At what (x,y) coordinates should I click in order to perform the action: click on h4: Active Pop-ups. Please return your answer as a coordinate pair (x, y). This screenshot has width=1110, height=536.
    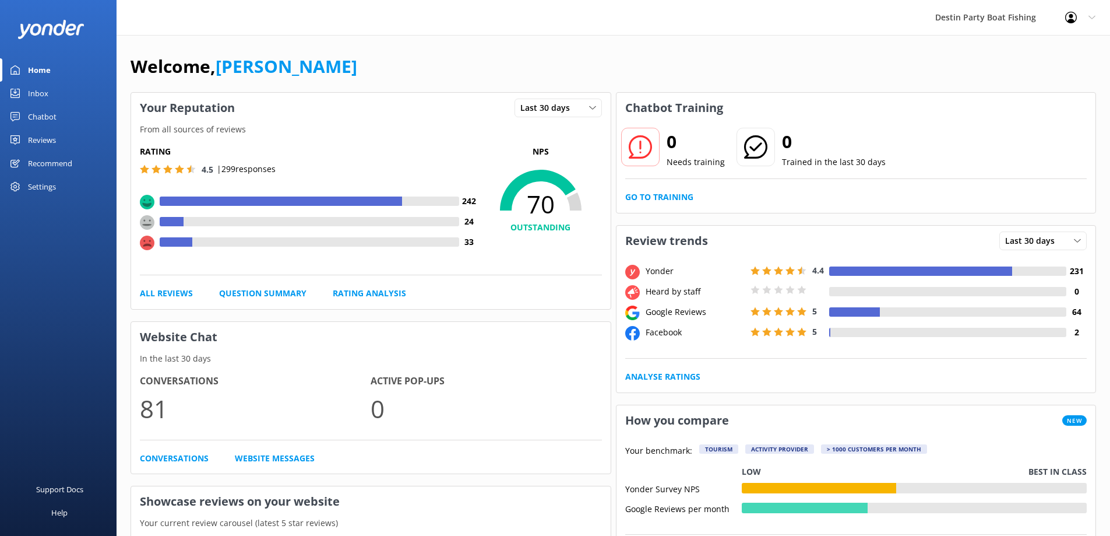
    Looking at the image, I should click on (486, 381).